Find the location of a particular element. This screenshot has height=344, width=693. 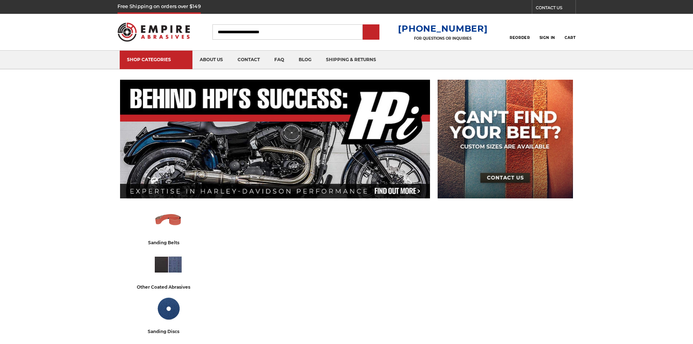

a: shipping & returns is located at coordinates (351, 60).